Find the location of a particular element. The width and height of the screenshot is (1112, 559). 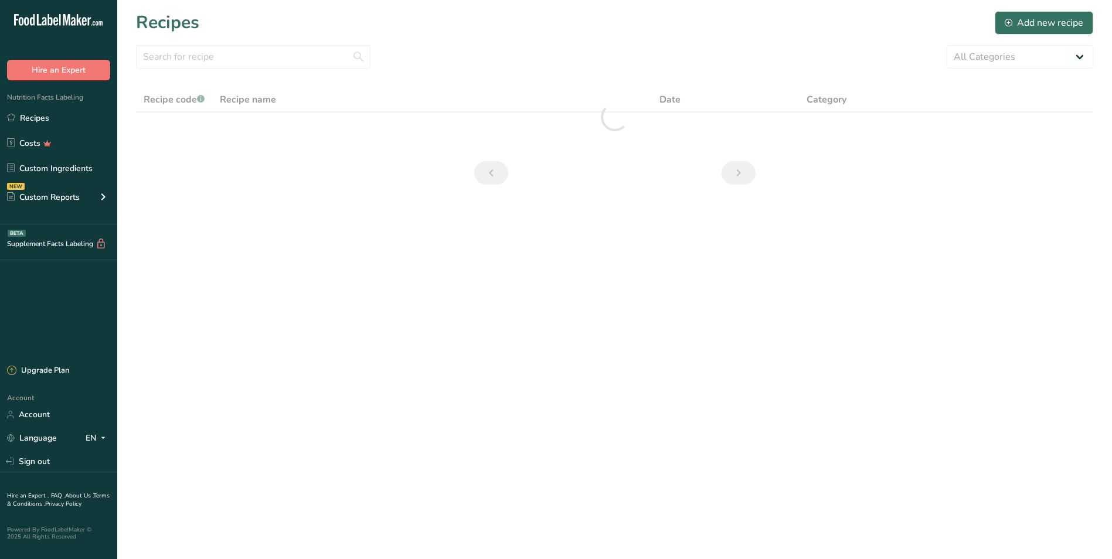

button: Hire an Expert is located at coordinates (59, 70).